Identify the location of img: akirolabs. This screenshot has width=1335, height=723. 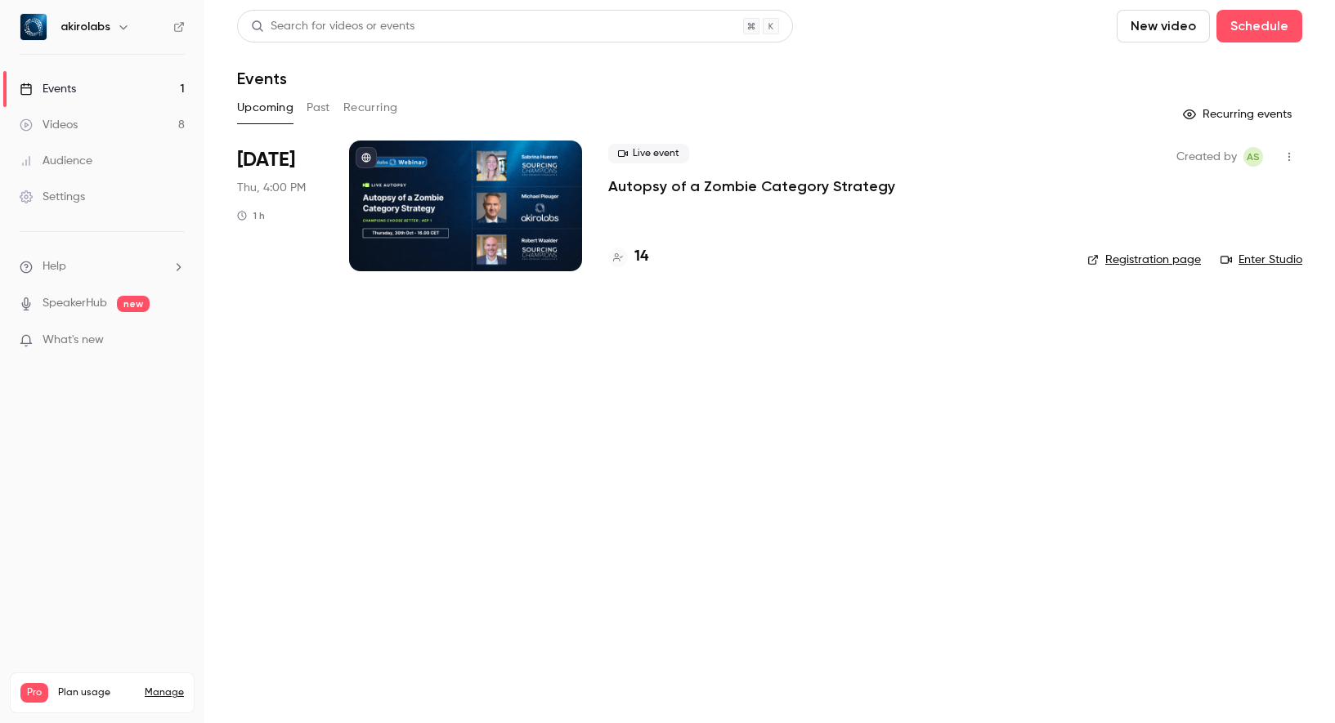
(34, 27).